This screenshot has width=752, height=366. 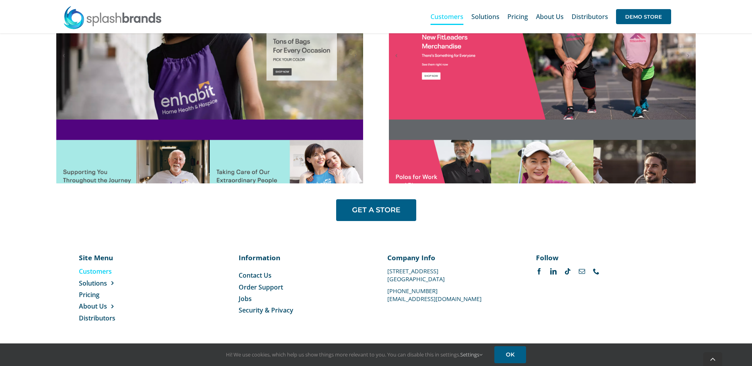 What do you see at coordinates (255, 276) in the screenshot?
I see `span: Contact Us` at bounding box center [255, 276].